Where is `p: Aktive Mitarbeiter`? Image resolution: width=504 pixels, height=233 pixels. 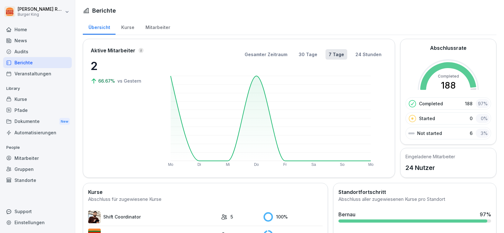
p: Aktive Mitarbeiter is located at coordinates (113, 50).